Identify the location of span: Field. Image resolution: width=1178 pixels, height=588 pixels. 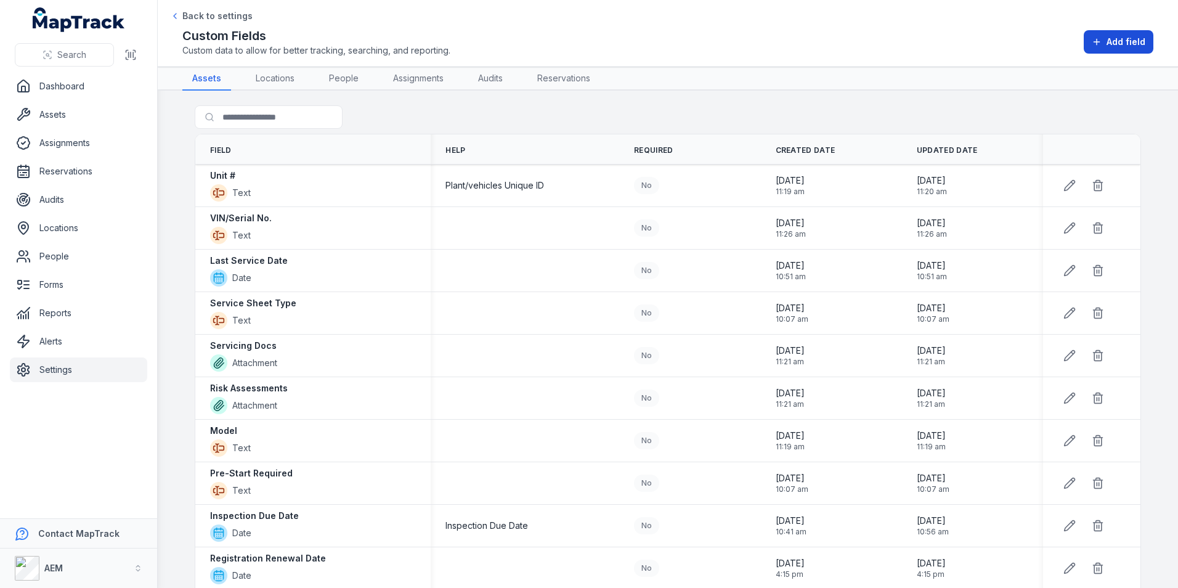
(221, 150).